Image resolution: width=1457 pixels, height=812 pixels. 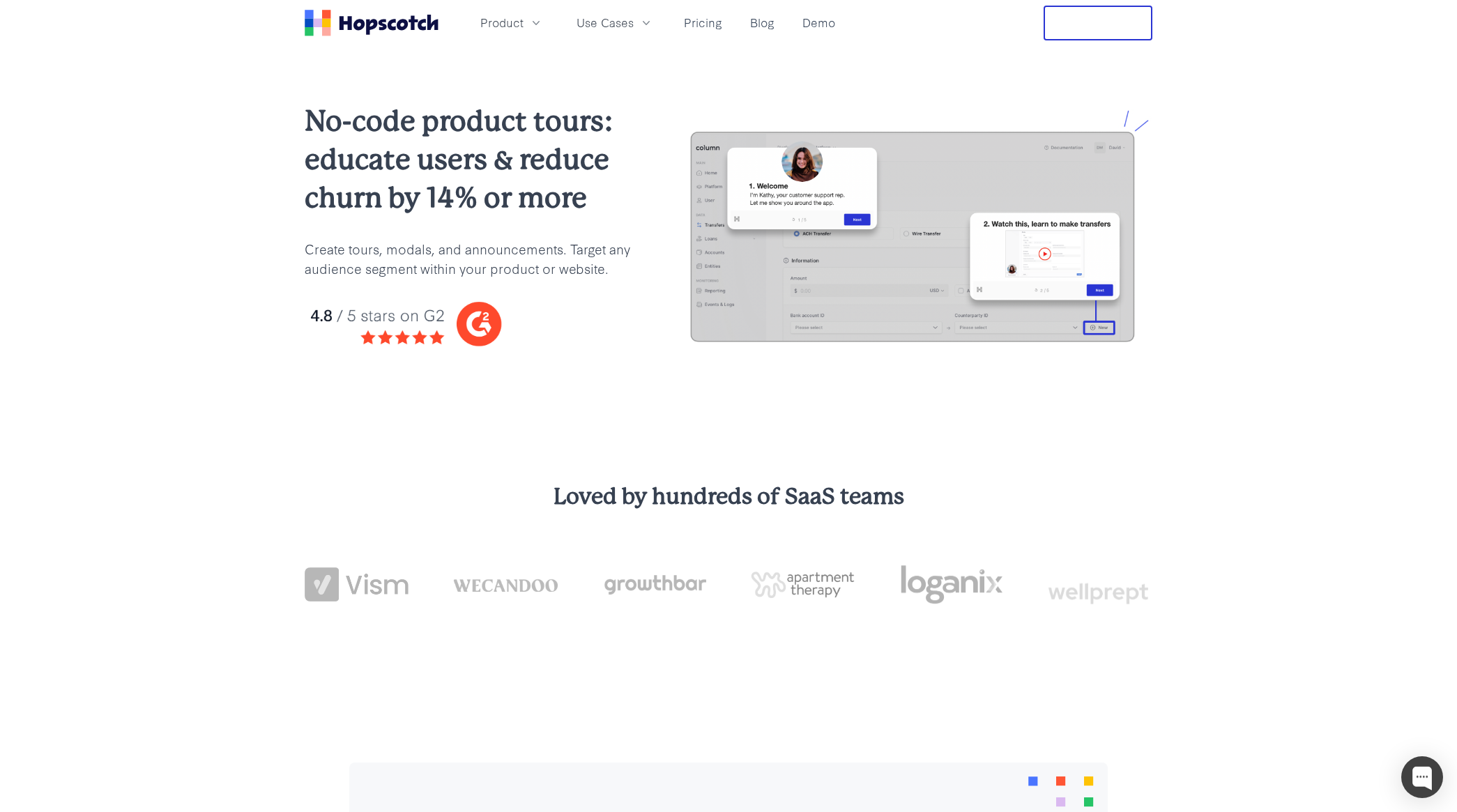 What do you see at coordinates (1098, 23) in the screenshot?
I see `button: Free Trial` at bounding box center [1098, 23].